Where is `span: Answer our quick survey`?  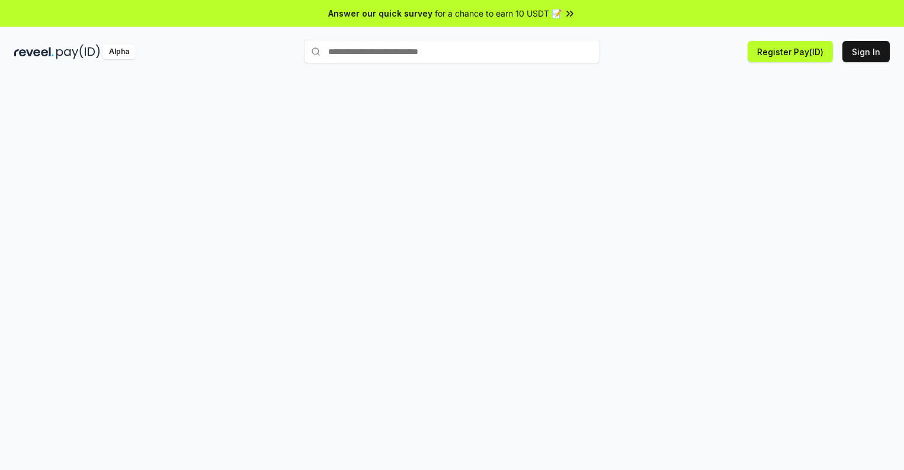
span: Answer our quick survey is located at coordinates (380, 13).